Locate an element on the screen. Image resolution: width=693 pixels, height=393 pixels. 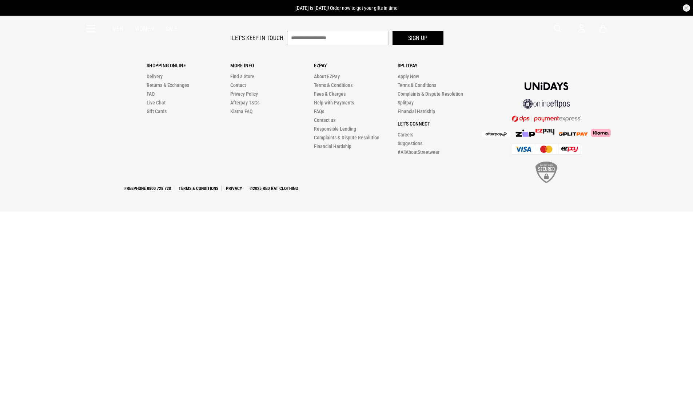
img: Zip is located at coordinates (525, 133).